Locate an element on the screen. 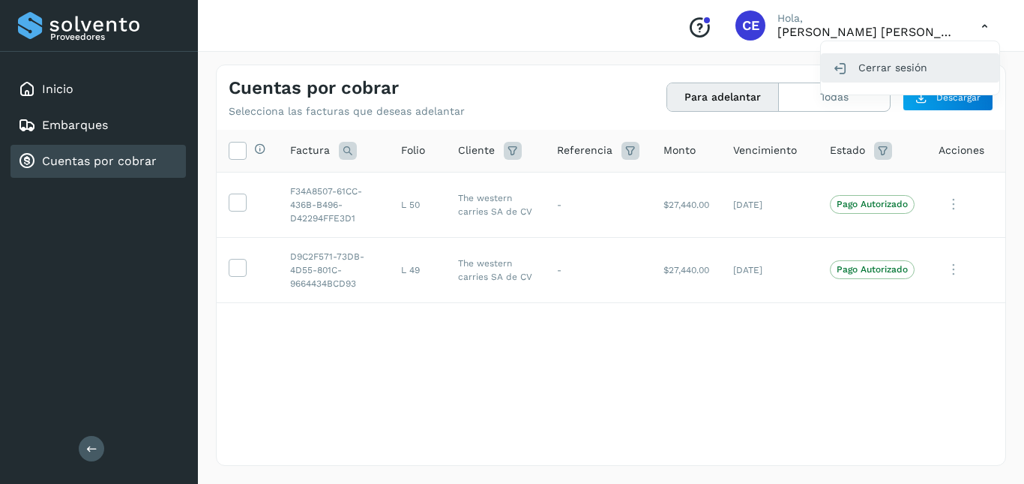 This screenshot has width=1024, height=484. div: Cerrar sesión is located at coordinates (910, 67).